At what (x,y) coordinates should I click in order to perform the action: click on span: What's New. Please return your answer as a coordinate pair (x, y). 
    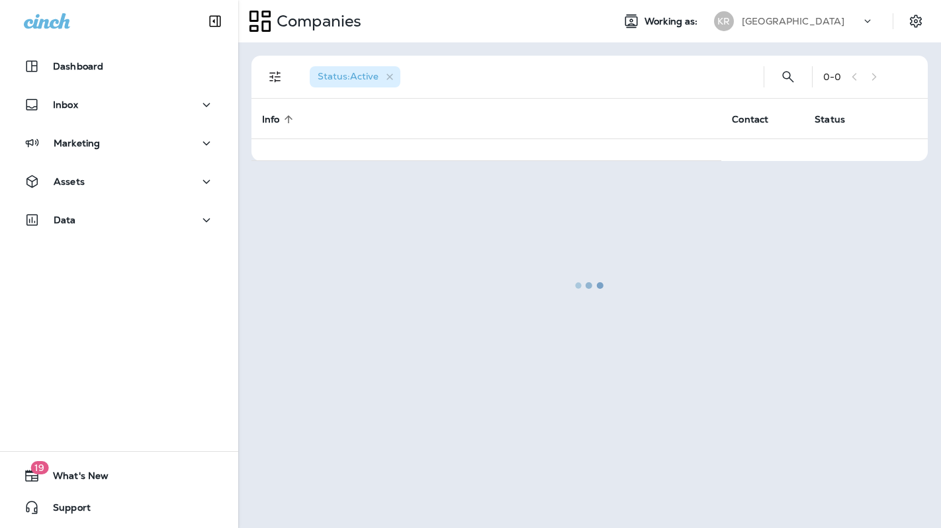
    Looking at the image, I should click on (74, 478).